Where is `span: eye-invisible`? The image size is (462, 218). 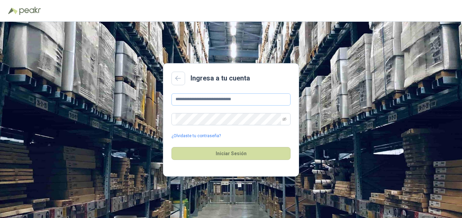 span: eye-invisible is located at coordinates (284, 119).